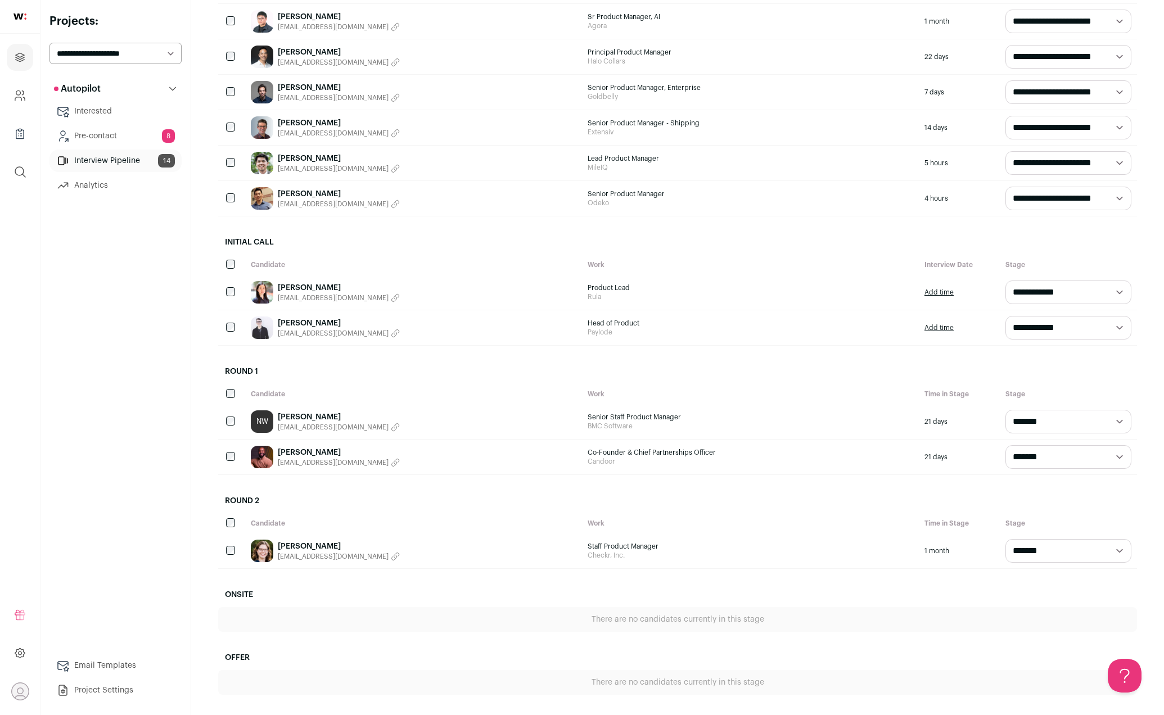 The image size is (1164, 715). What do you see at coordinates (750, 462) in the screenshot?
I see `span: Candoor` at bounding box center [750, 462].